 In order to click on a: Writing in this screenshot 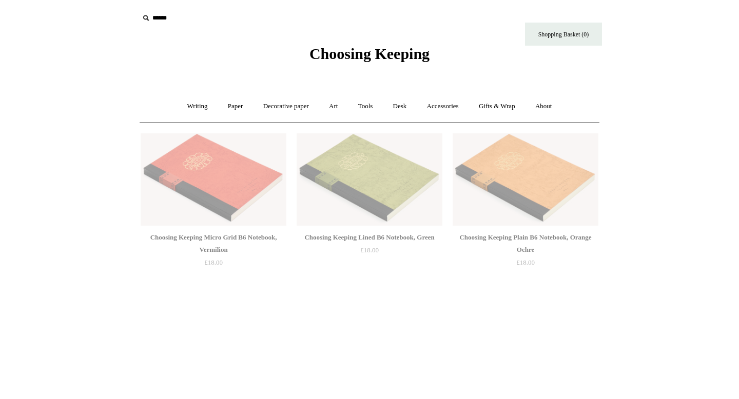, I will do `click(197, 106)`.